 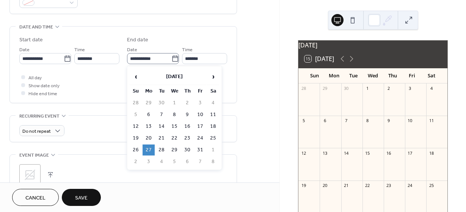 What do you see at coordinates (138, 40) in the screenshot?
I see `div: End date` at bounding box center [138, 40].